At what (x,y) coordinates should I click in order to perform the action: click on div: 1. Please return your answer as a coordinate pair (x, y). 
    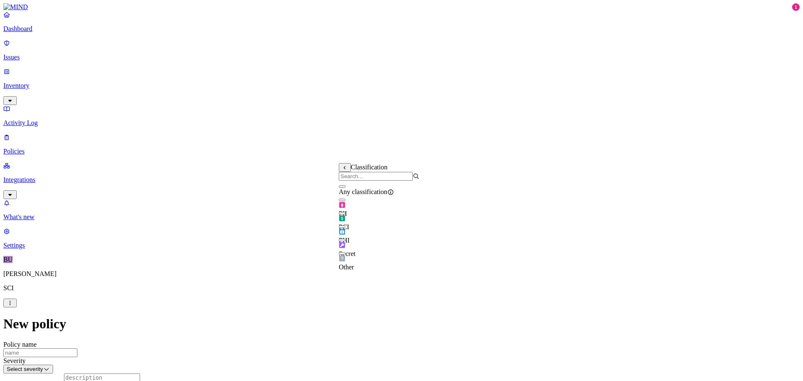
    Looking at the image, I should click on (796, 7).